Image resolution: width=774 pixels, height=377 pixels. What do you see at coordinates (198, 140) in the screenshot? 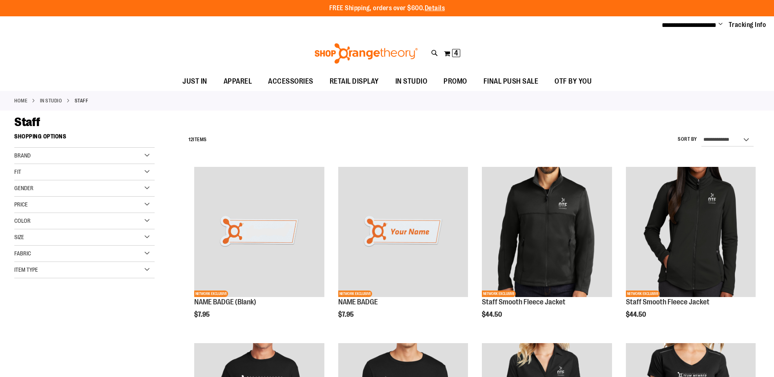
I see `h2: Items` at bounding box center [198, 140].